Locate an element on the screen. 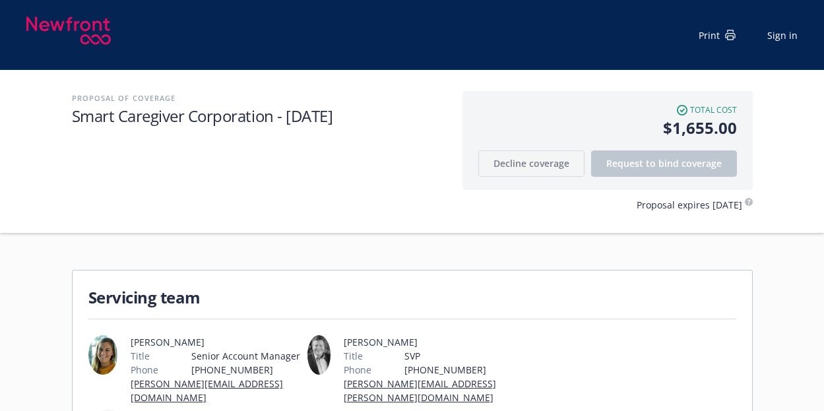 The height and width of the screenshot is (411, 824). span: Senior Account Manager is located at coordinates (246, 356).